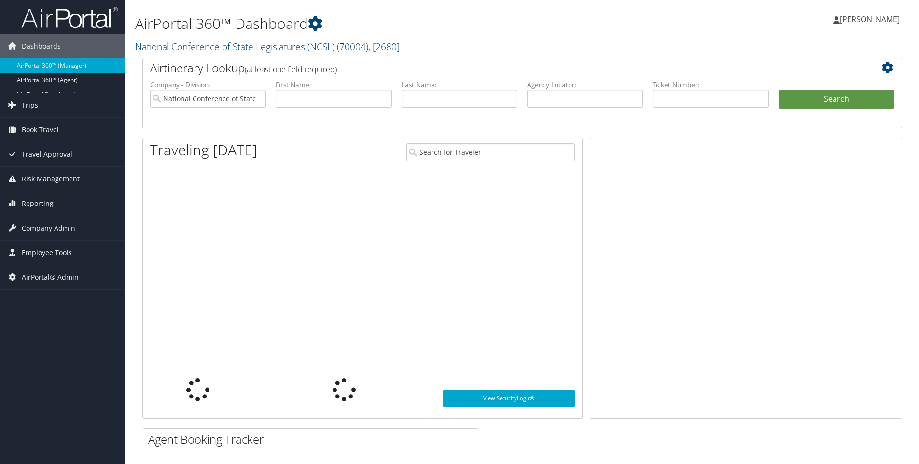 The height and width of the screenshot is (464, 919). Describe the element at coordinates (47, 155) in the screenshot. I see `span: Travel Approval` at that location.